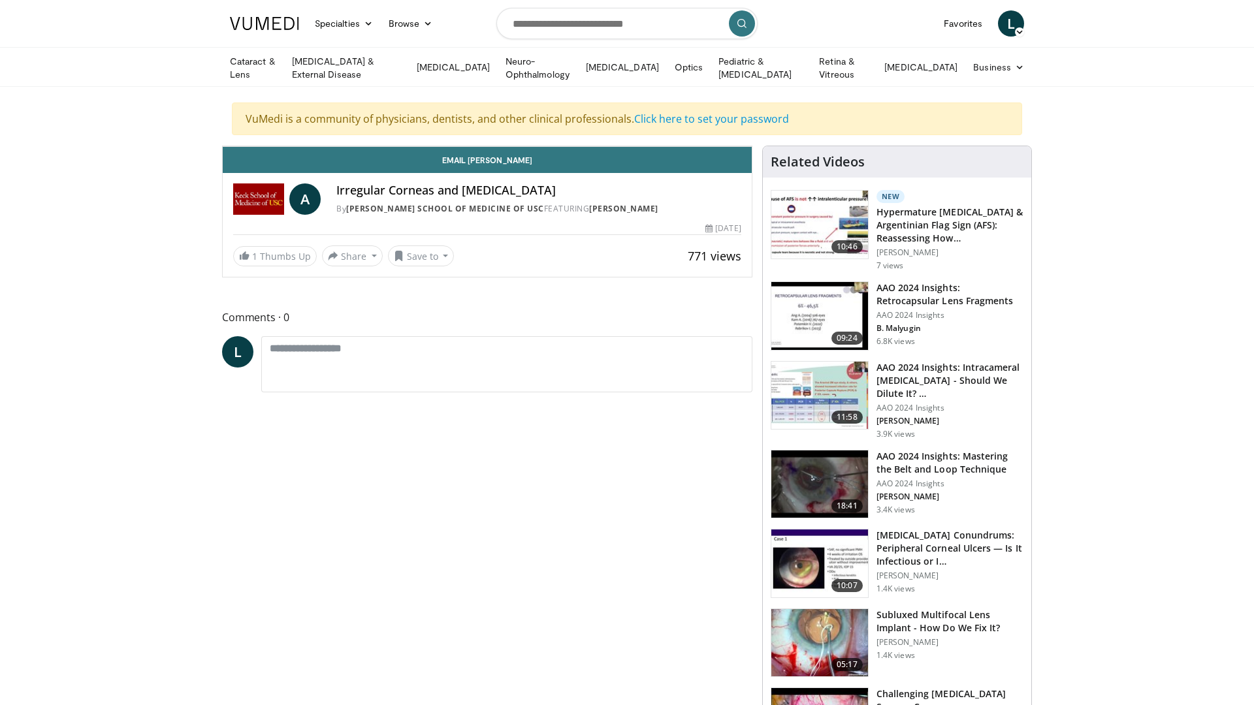 The height and width of the screenshot is (705, 1254). What do you see at coordinates (305, 199) in the screenshot?
I see `a: A` at bounding box center [305, 199].